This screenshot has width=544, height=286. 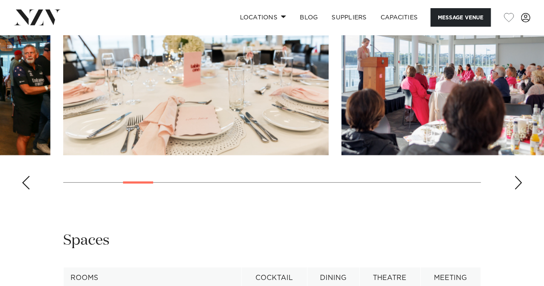 What do you see at coordinates (263, 17) in the screenshot?
I see `a: Locations` at bounding box center [263, 17].